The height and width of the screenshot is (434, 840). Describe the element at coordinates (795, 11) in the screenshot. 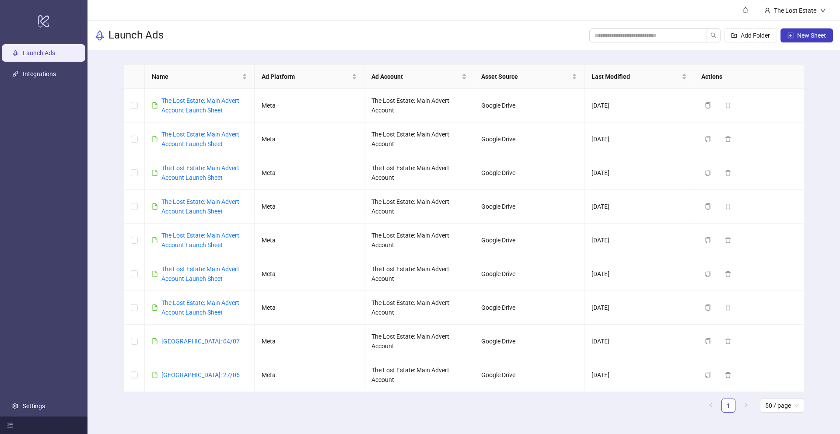

I see `div: The Lost Estate` at that location.